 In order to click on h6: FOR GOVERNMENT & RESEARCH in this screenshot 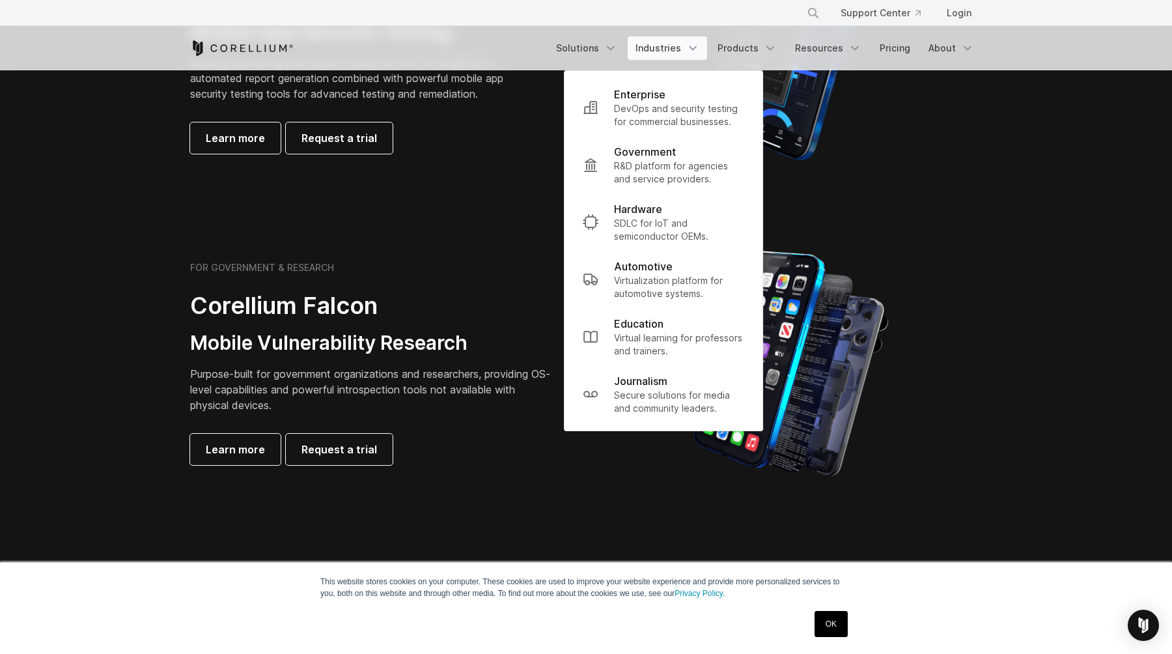, I will do `click(262, 268)`.